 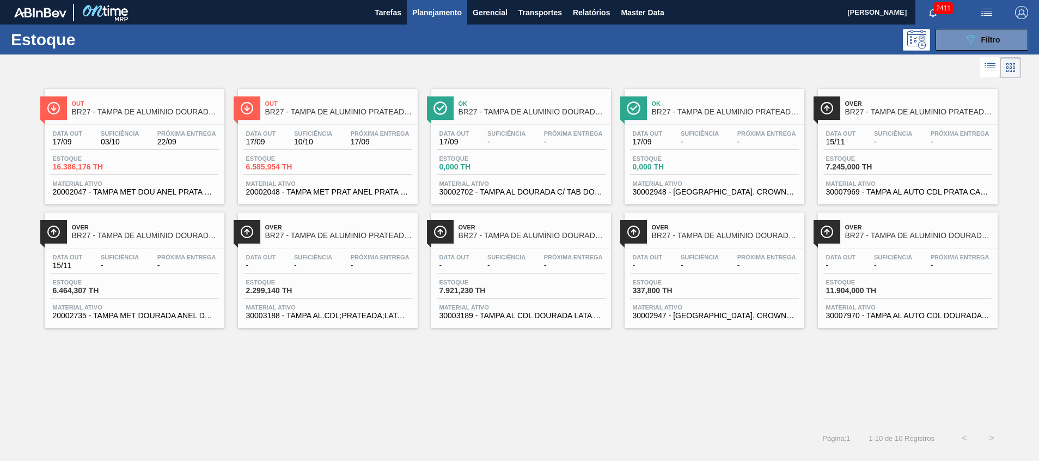 I want to click on span: 15/11, so click(x=841, y=142).